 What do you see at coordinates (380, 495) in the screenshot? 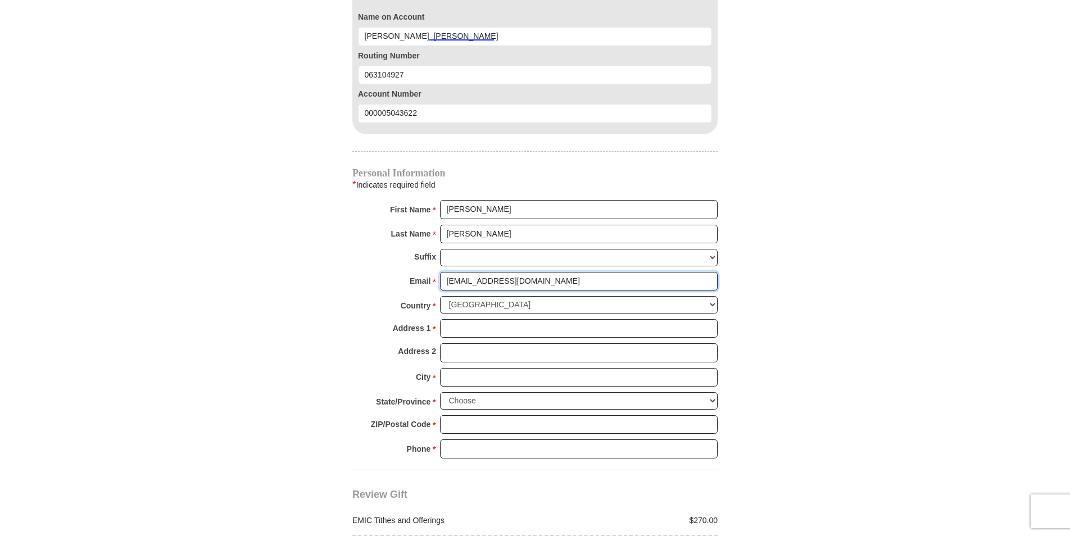
I see `span: Review Gift` at bounding box center [380, 495].